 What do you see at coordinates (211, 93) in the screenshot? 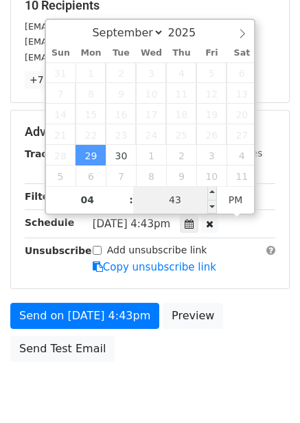
I see `span: September 12, 2025` at bounding box center [211, 93].